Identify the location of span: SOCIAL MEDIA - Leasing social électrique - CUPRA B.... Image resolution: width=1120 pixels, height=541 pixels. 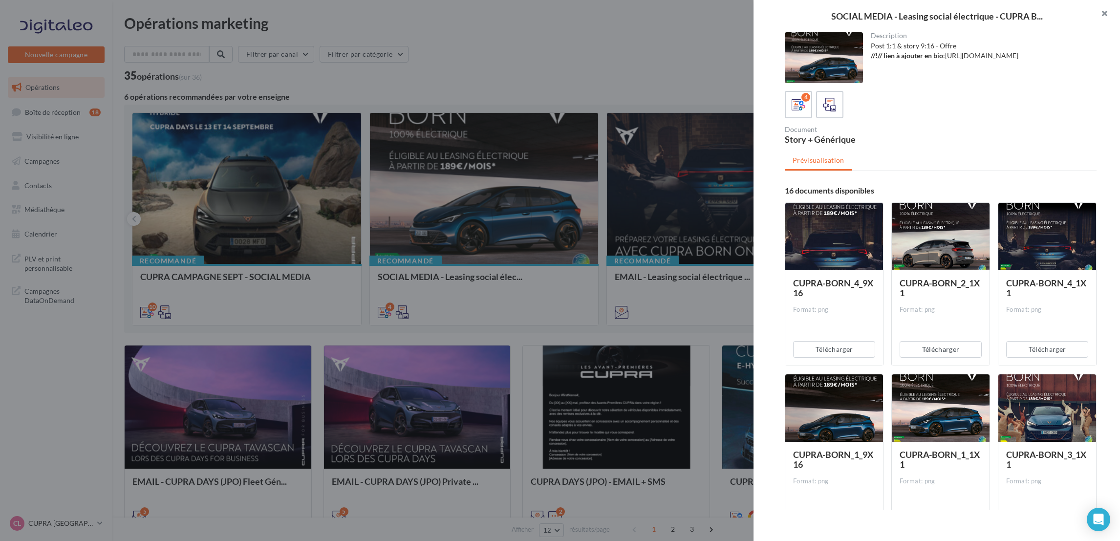
(936, 16).